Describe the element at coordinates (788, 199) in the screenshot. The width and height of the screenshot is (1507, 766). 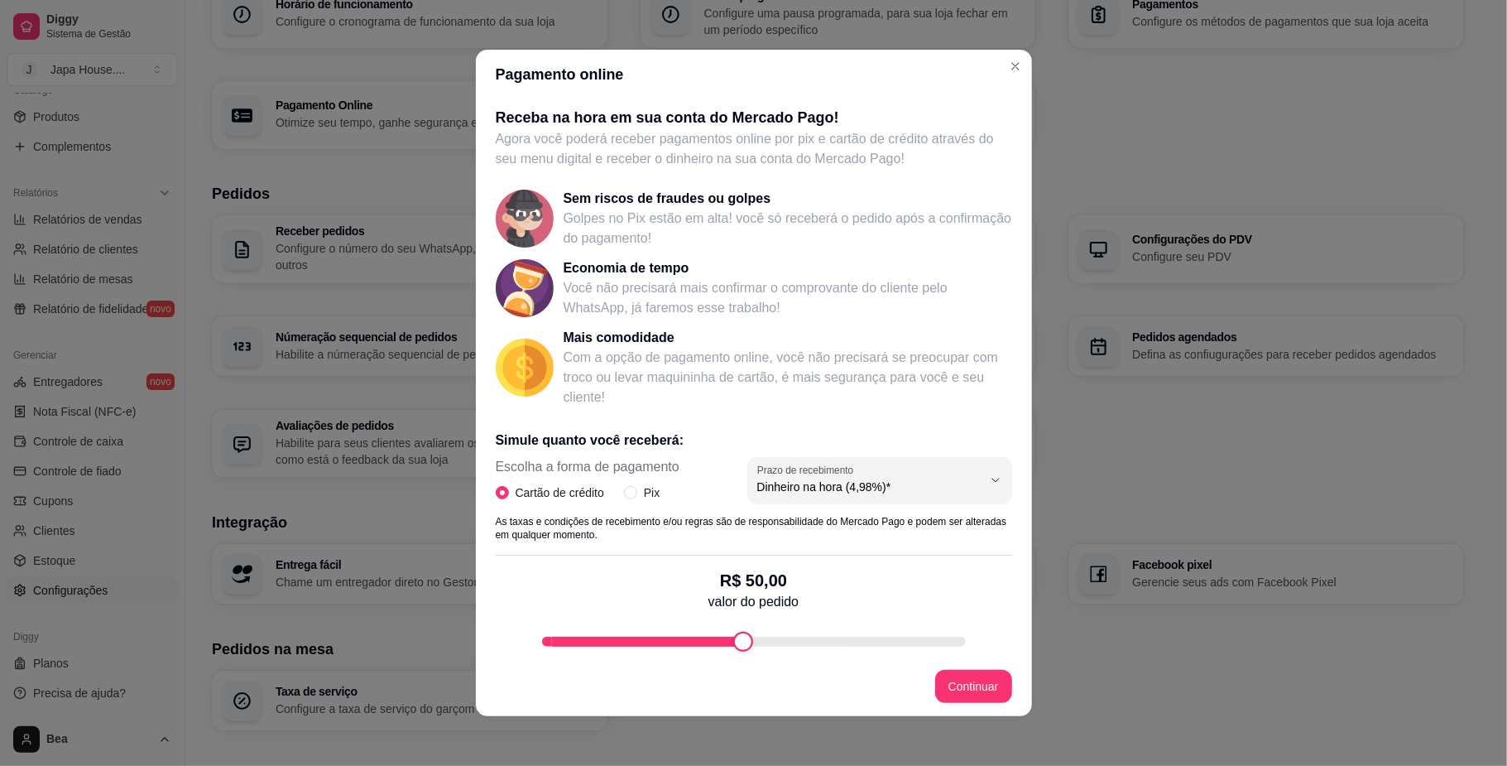
I see `p: Sem riscos de fraudes ou golpes` at that location.